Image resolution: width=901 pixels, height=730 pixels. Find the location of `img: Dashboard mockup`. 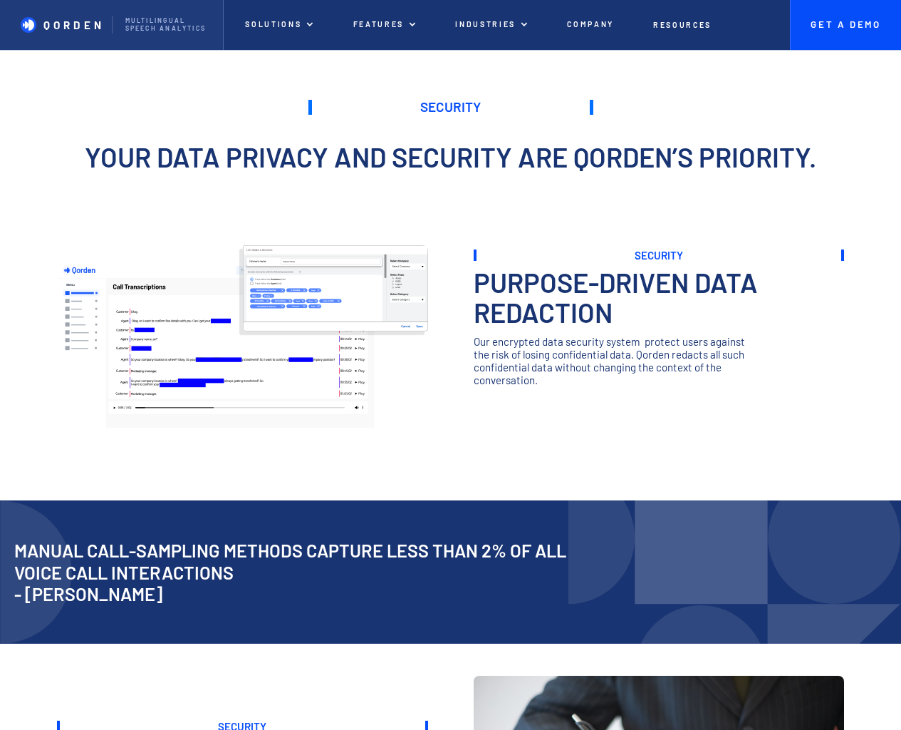

img: Dashboard mockup is located at coordinates (242, 336).